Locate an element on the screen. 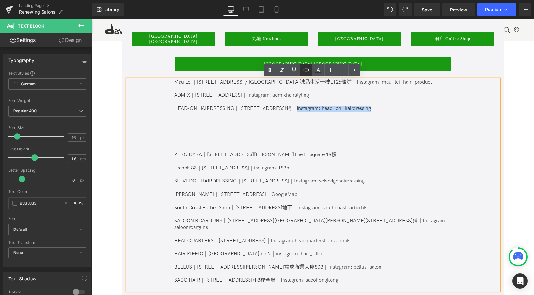 This screenshot has height=295, width=534. b: Regular 400 is located at coordinates (25, 111).